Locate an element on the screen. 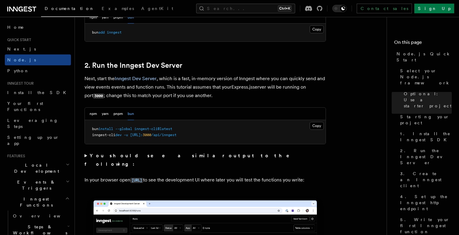 This screenshot has height=235, width=459. span: /api/inngest is located at coordinates (164, 135).